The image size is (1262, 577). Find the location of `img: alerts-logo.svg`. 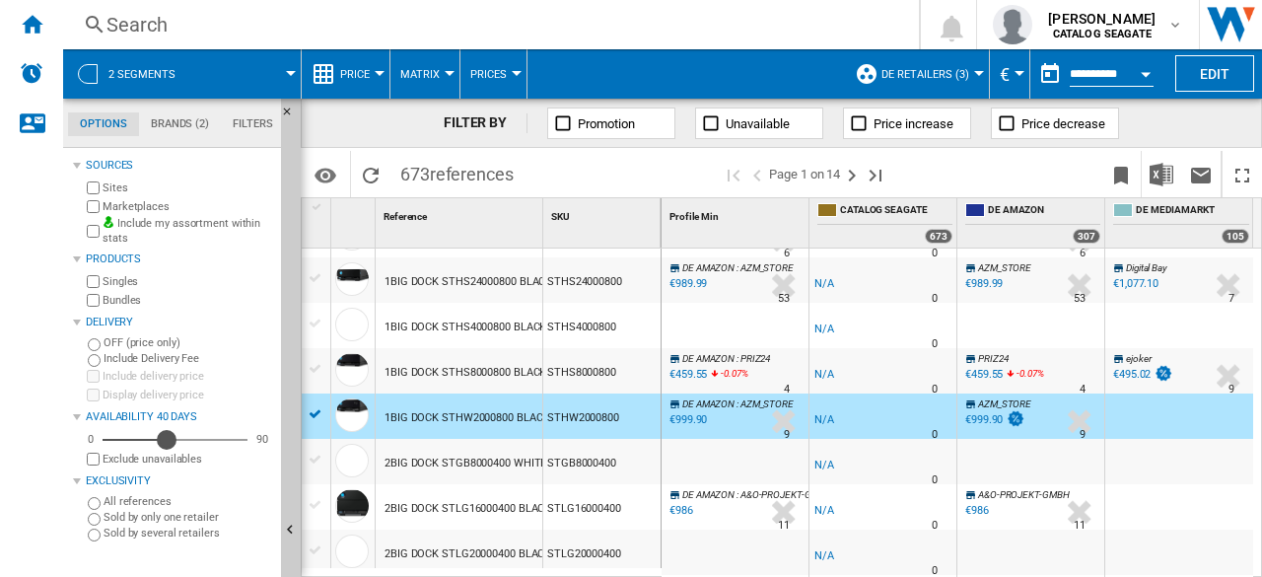

img: alerts-logo.svg is located at coordinates (32, 73).